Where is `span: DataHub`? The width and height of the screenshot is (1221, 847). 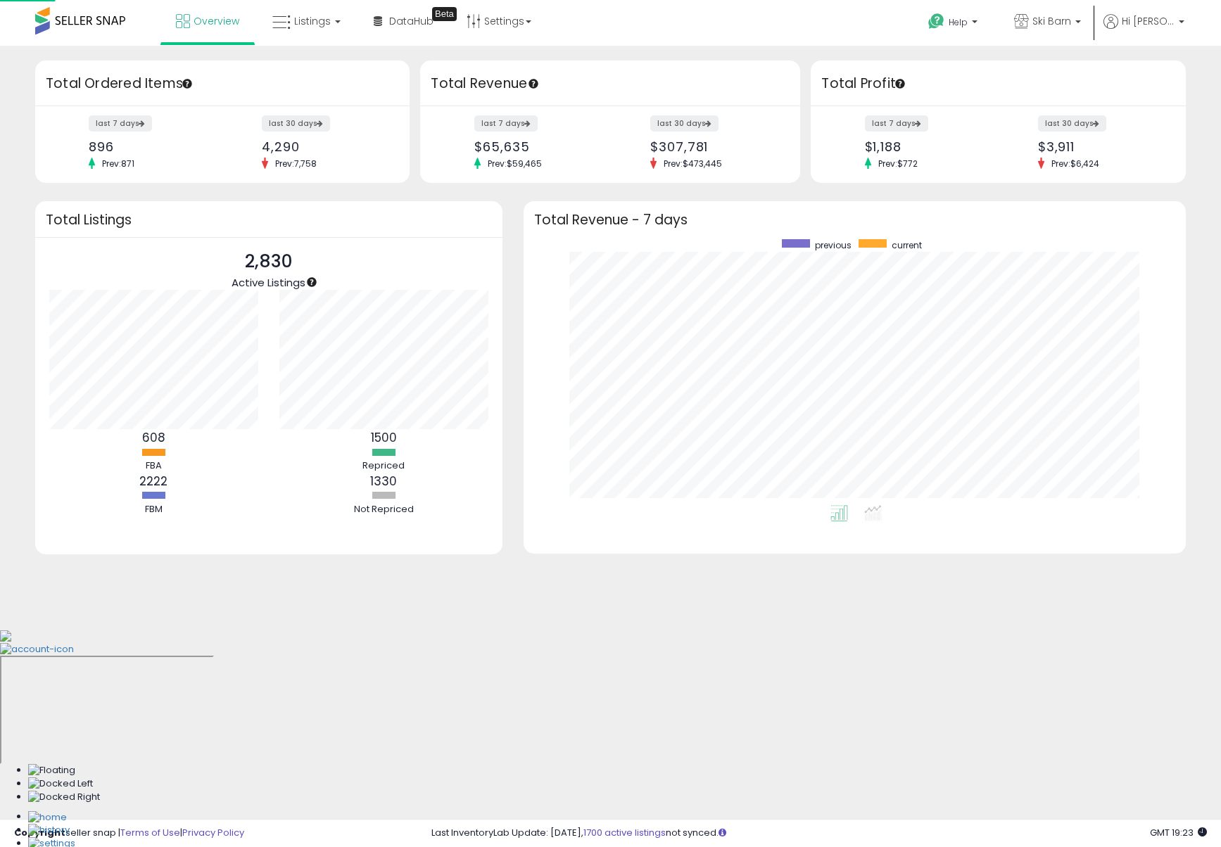
span: DataHub is located at coordinates (411, 21).